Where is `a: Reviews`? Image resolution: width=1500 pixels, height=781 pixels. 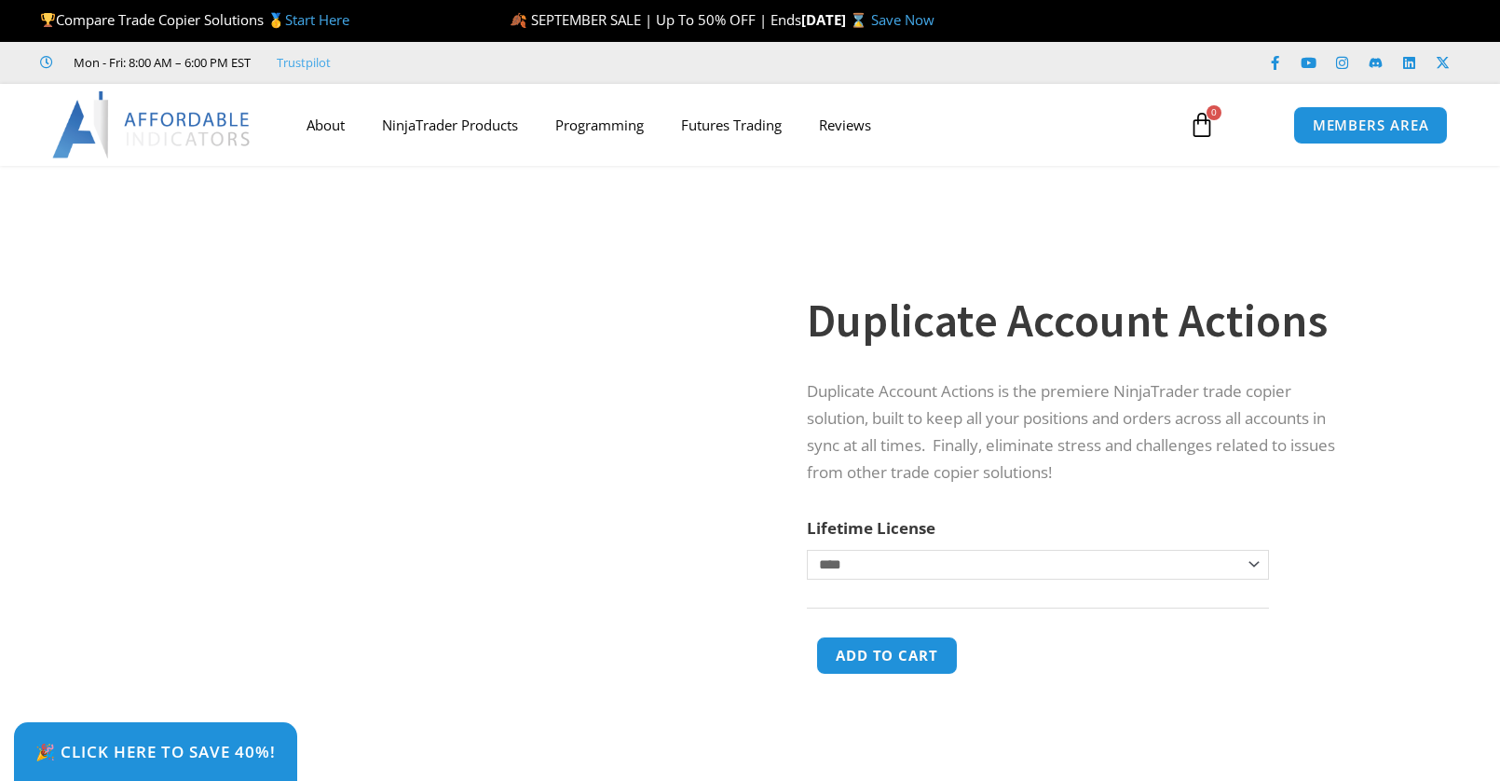
a: Reviews is located at coordinates (845, 125).